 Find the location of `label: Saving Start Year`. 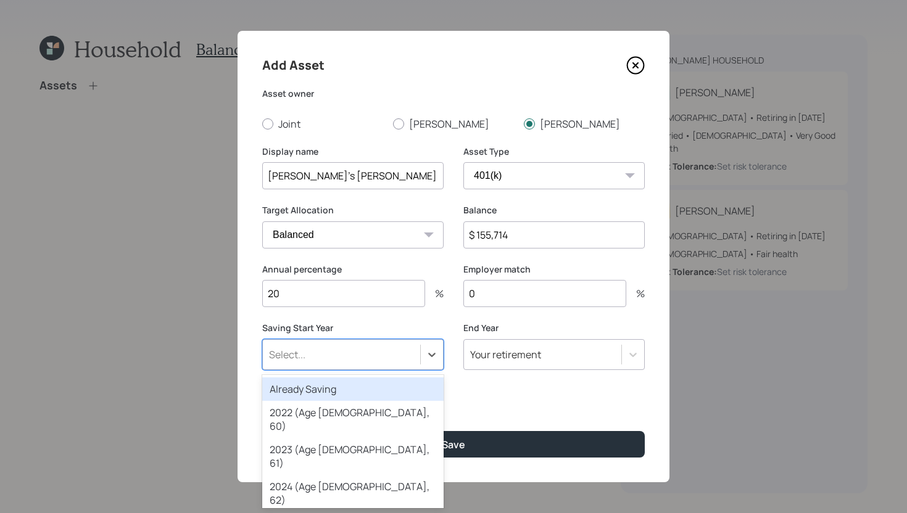

label: Saving Start Year is located at coordinates (353, 328).